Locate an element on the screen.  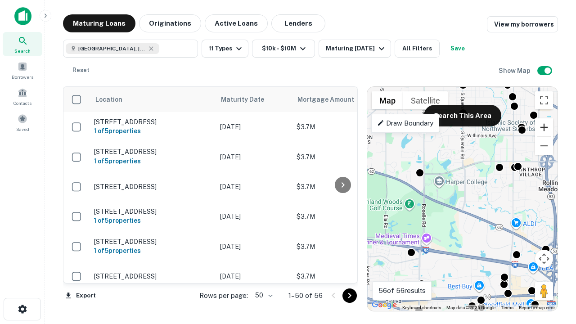
div: Contacts is located at coordinates (22, 96).